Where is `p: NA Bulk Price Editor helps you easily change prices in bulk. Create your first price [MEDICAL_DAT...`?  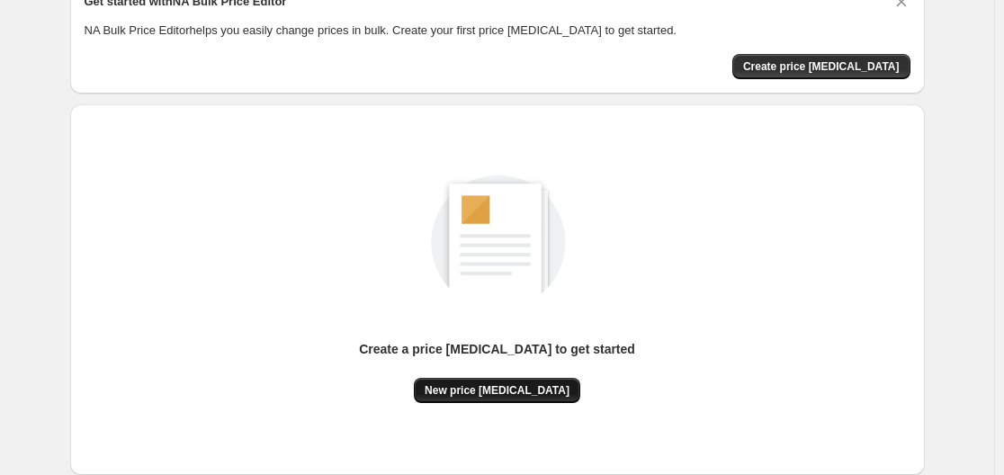
p: NA Bulk Price Editor helps you easily change prices in bulk. Create your first price [MEDICAL_DAT... is located at coordinates (498, 31).